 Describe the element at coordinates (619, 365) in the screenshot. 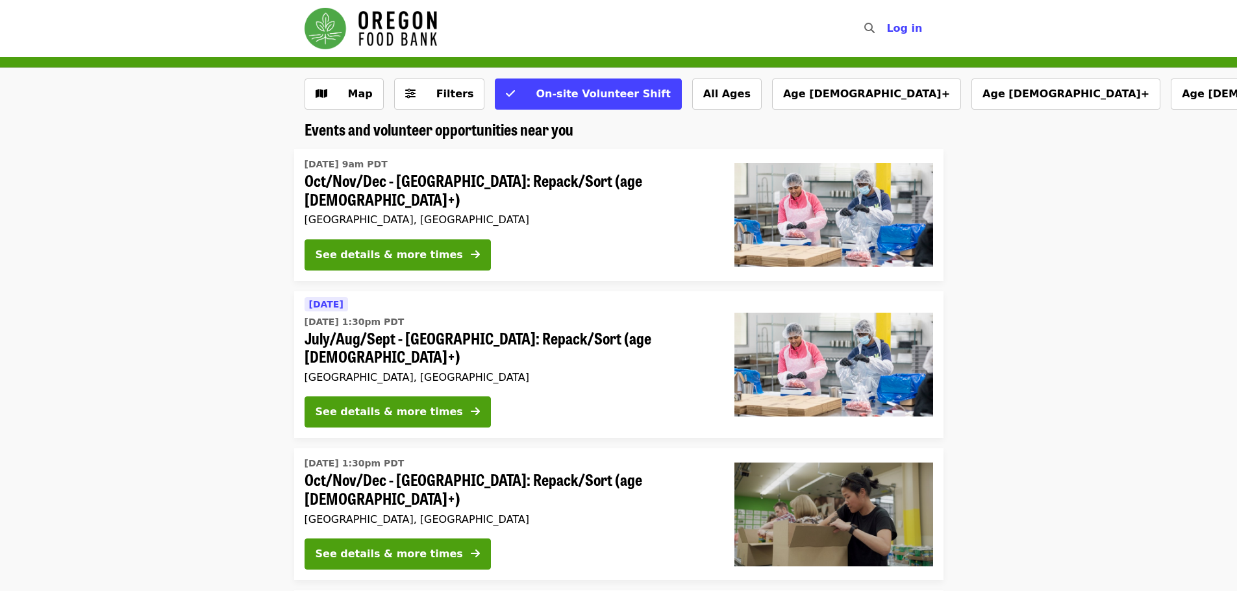

I see `a: See details for "July/Aug/Sept - Beaverton: Repack/Sort (age 10+)"` at that location.